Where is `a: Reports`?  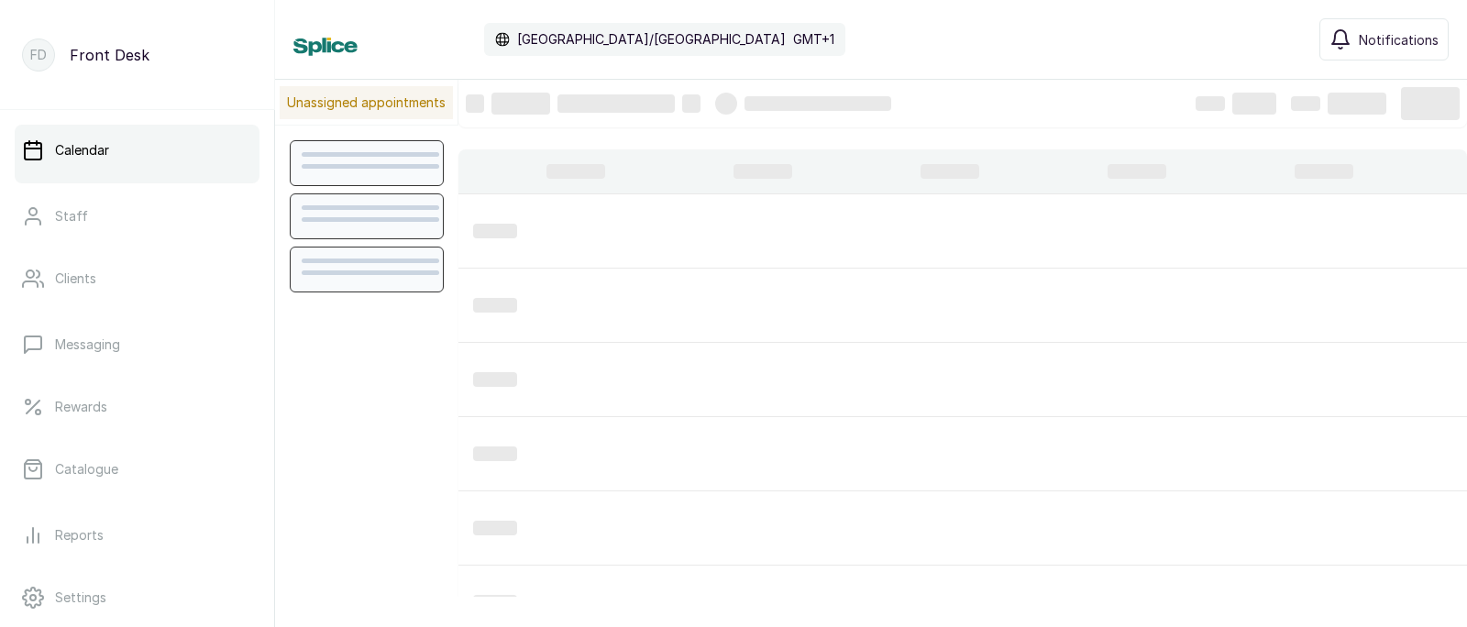 a: Reports is located at coordinates (137, 535).